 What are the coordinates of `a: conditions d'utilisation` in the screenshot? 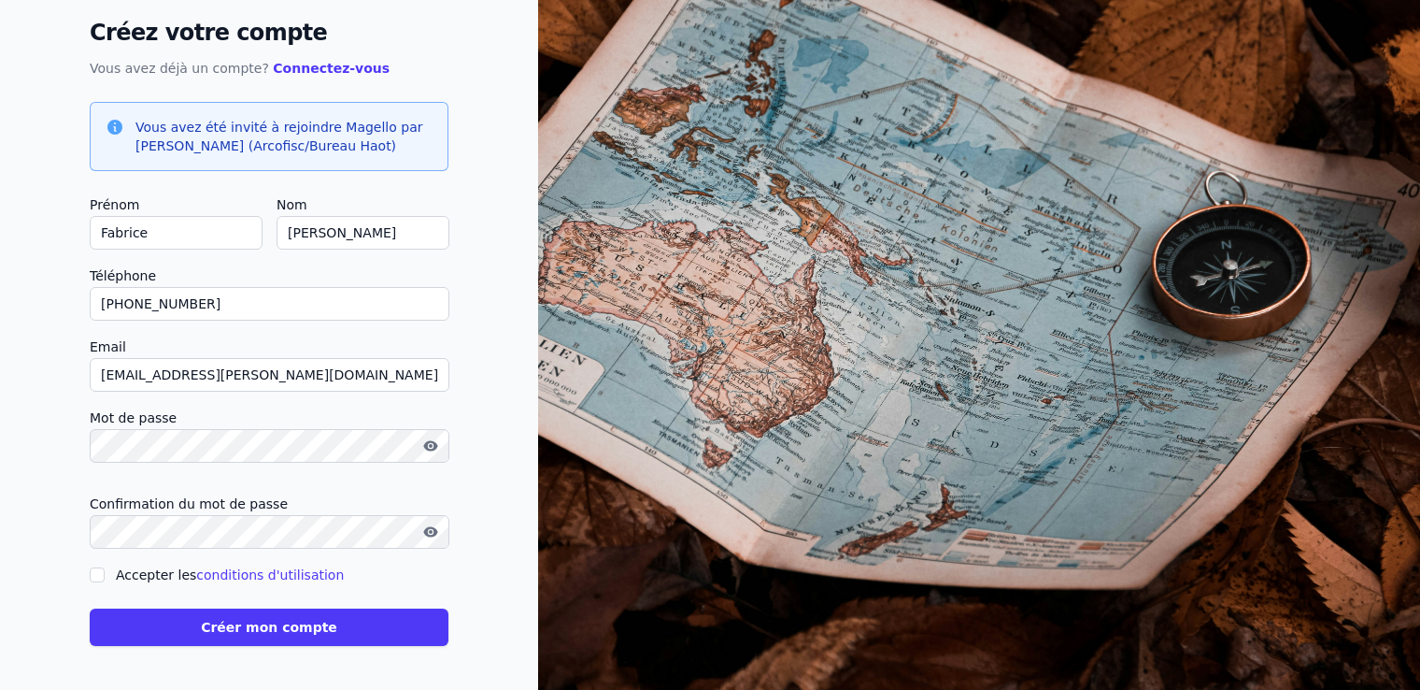 It's located at (270, 575).